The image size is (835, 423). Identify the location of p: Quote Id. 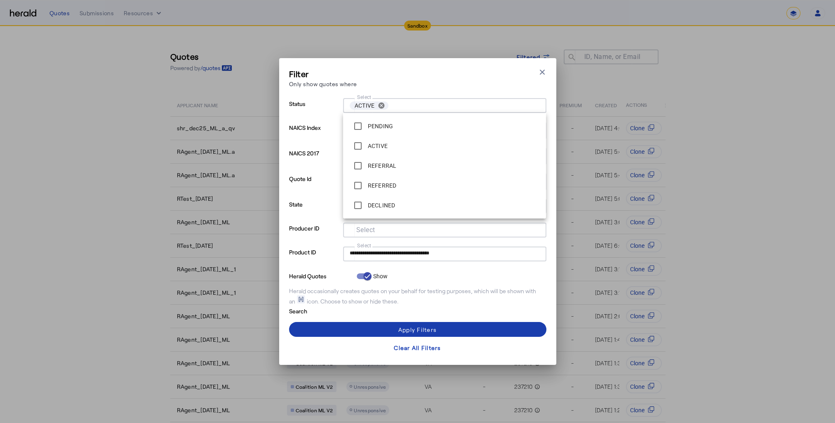
(314, 186).